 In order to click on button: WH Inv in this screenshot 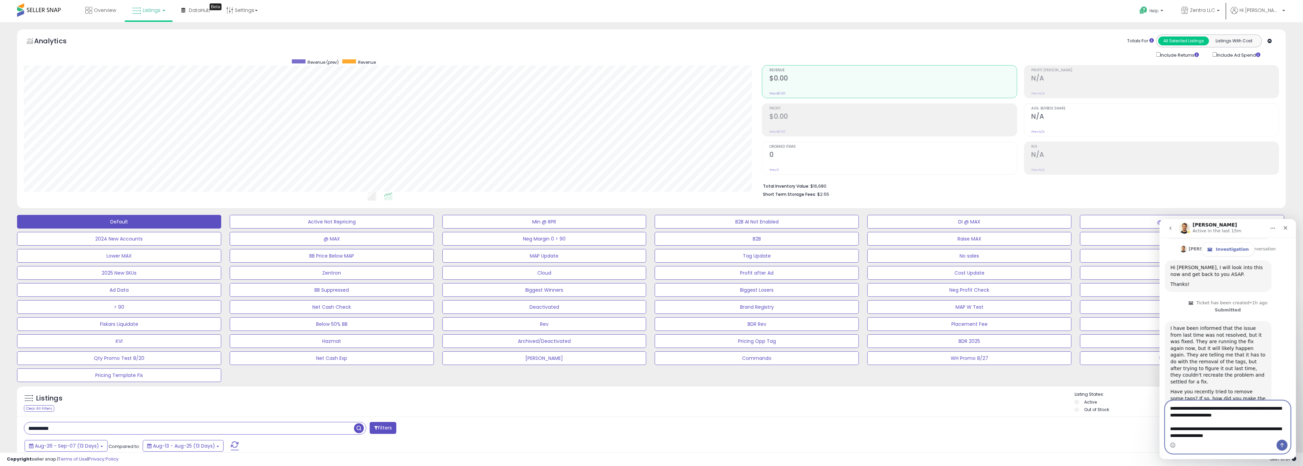, I will do `click(1182, 290)`.